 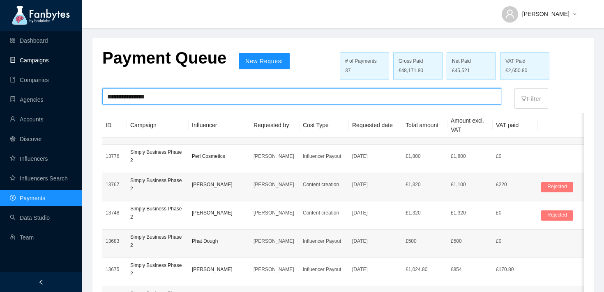 What do you see at coordinates (425, 241) in the screenshot?
I see `p: £ 500` at bounding box center [425, 241].